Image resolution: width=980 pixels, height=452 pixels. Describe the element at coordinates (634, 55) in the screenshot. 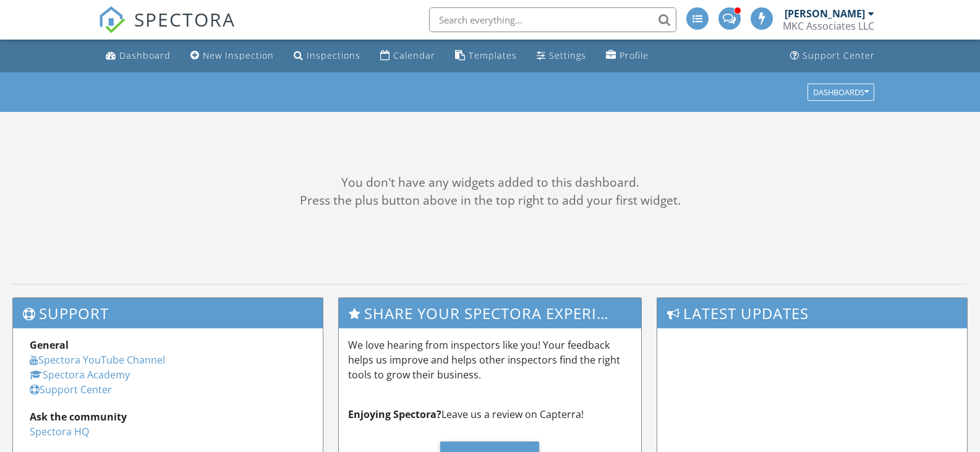

I see `div: Profile` at that location.